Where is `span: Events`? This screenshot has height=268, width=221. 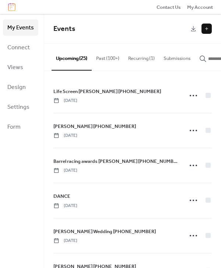
span: Events is located at coordinates (64, 29).